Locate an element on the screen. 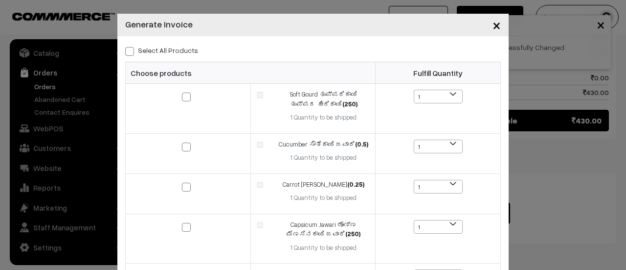  th: Fulfill Quantity is located at coordinates (438, 73).